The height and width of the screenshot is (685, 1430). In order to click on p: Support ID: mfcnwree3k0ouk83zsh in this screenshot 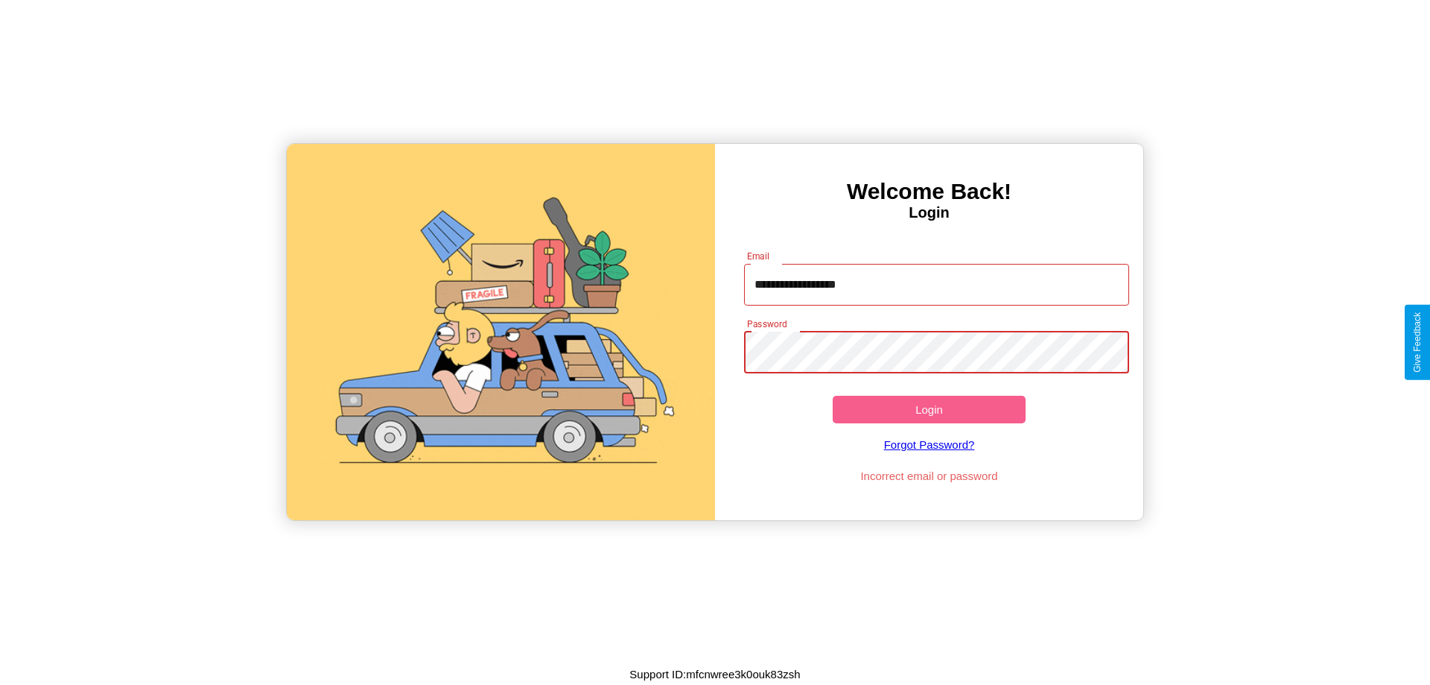, I will do `click(714, 673)`.